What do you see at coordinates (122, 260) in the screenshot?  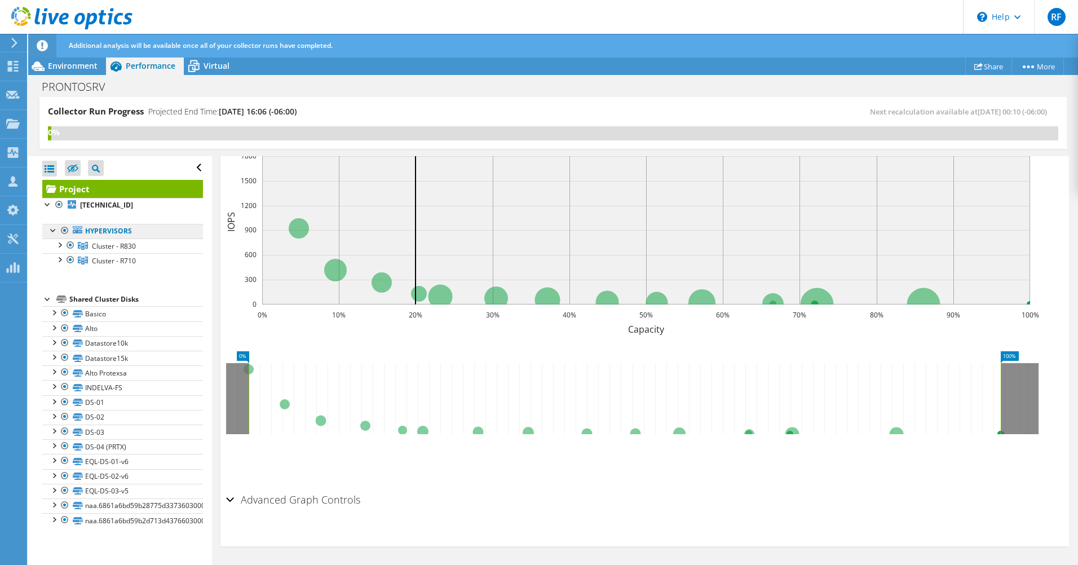 I see `a: Cluster - R710` at bounding box center [122, 260].